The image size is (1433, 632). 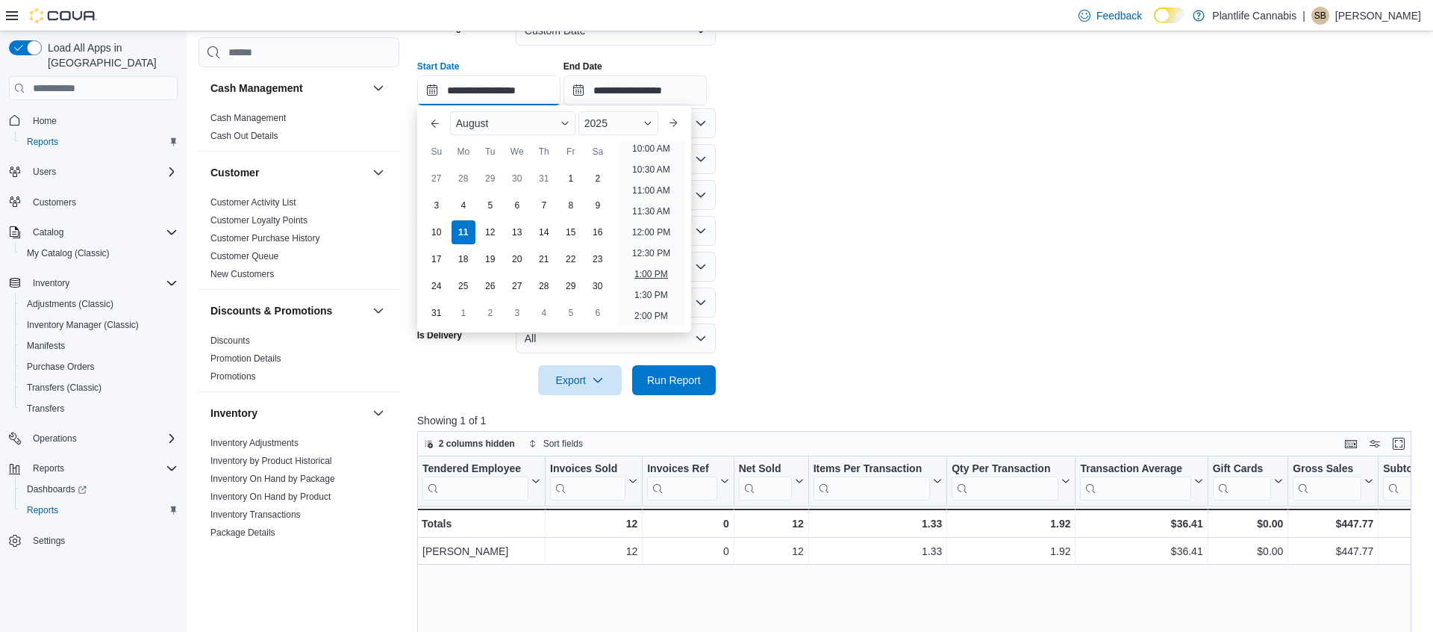 What do you see at coordinates (765, 481) in the screenshot?
I see `div: Net Sold` at bounding box center [765, 481].